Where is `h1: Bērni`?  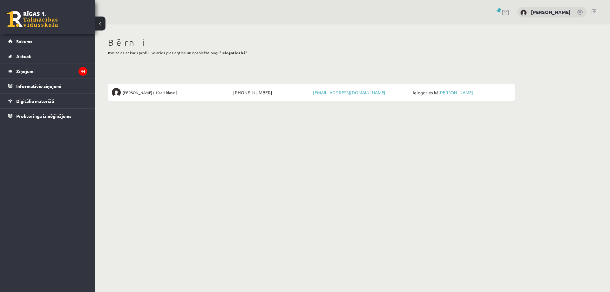 h1: Bērni is located at coordinates (311, 43).